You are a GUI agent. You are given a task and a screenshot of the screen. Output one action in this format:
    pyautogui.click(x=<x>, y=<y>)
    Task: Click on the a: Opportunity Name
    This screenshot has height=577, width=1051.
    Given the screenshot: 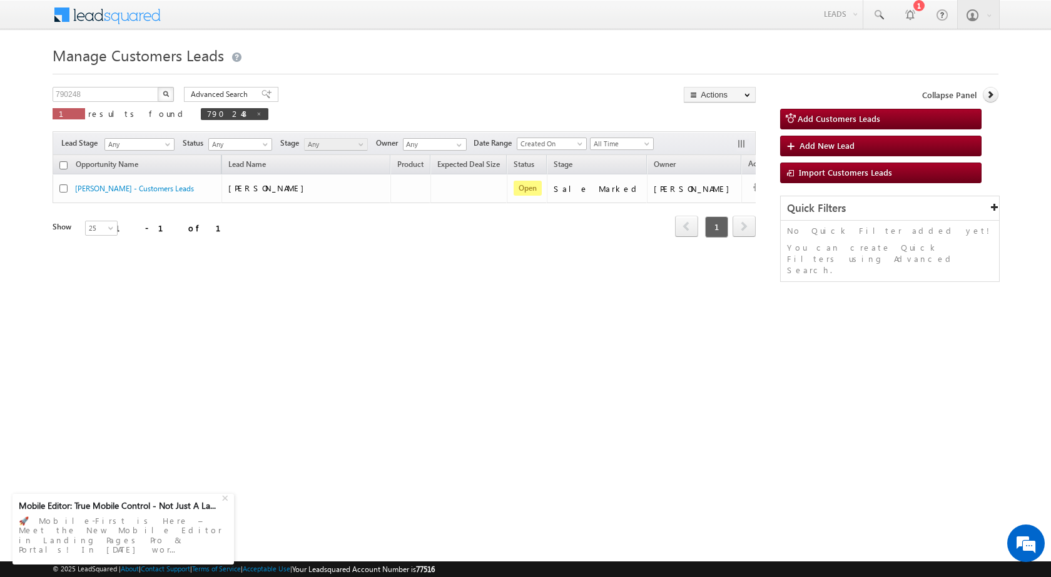 What is the action you would take?
    pyautogui.click(x=107, y=166)
    